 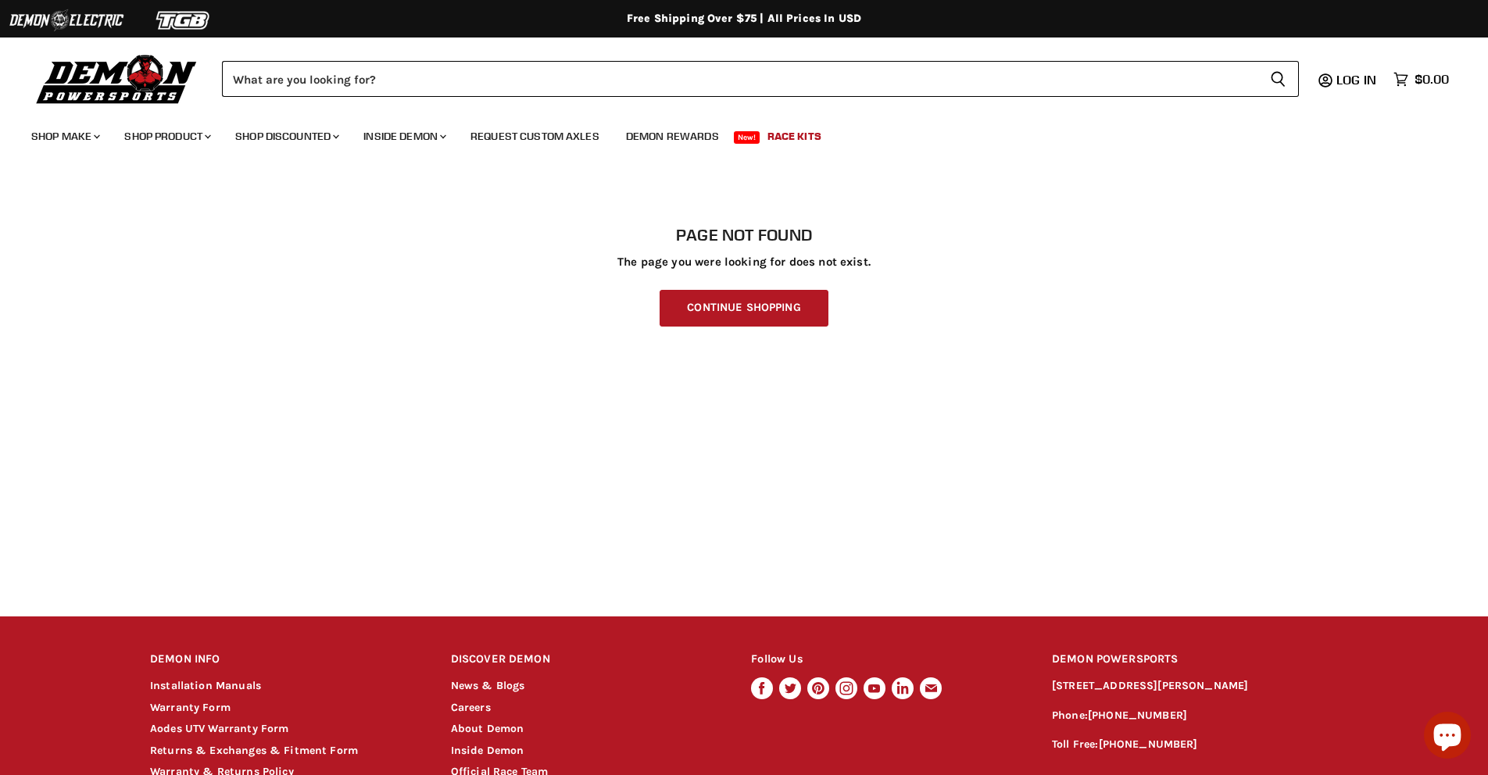 I want to click on a: Request Custom Axles, so click(x=535, y=136).